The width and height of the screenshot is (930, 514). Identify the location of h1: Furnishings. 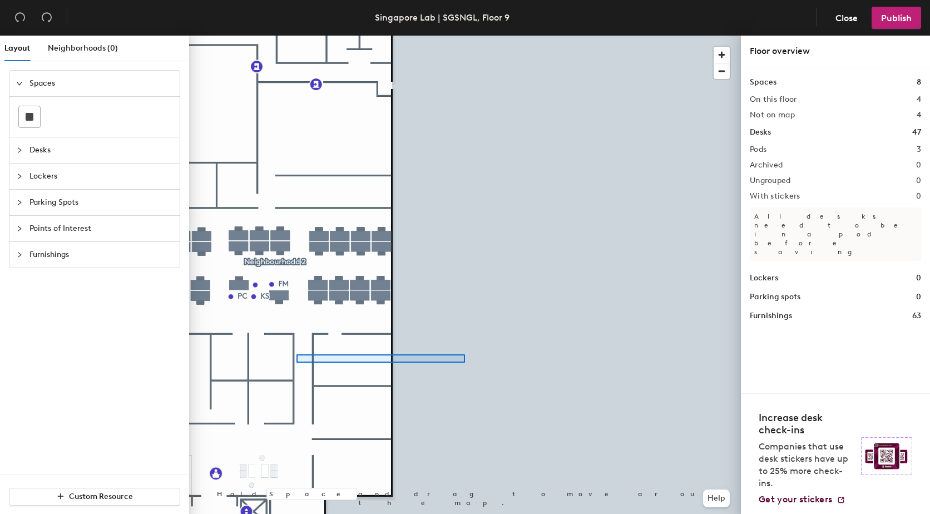
(771, 316).